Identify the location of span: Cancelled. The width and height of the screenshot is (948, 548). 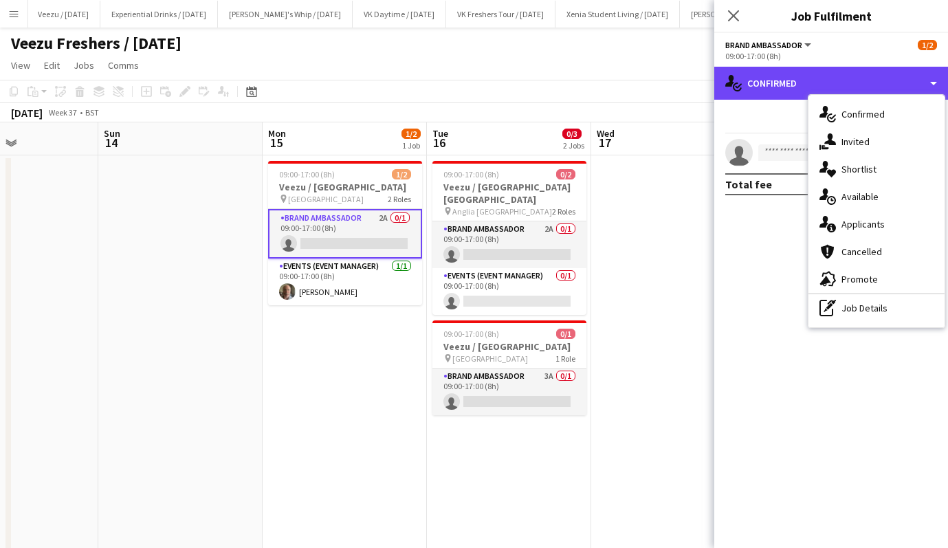
(861, 252).